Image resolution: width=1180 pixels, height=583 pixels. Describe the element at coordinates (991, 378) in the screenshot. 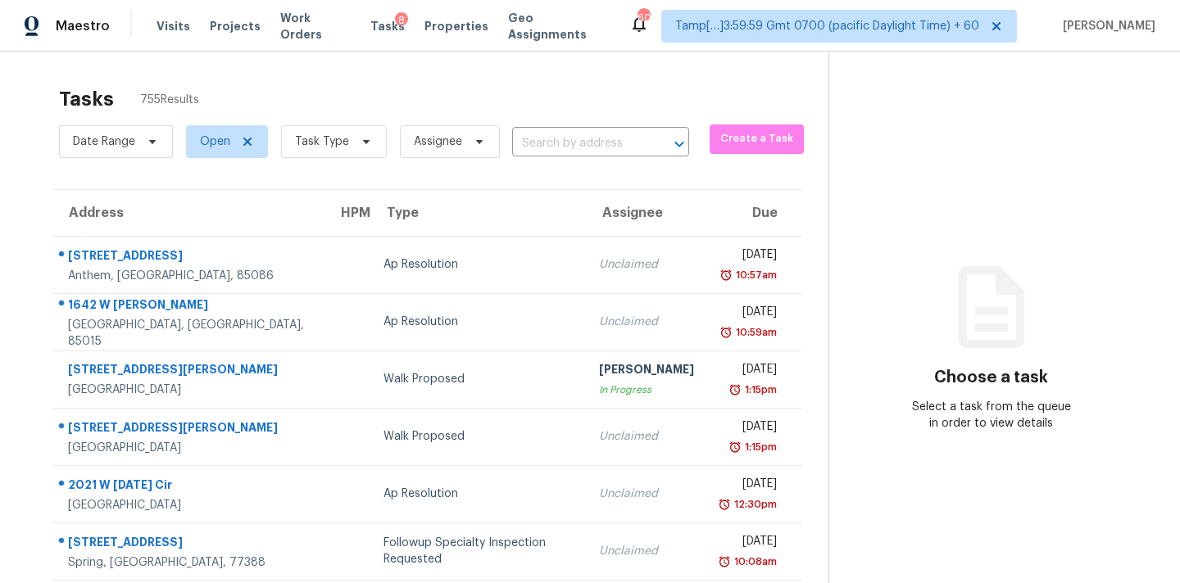

I see `h3: Choose a task` at that location.